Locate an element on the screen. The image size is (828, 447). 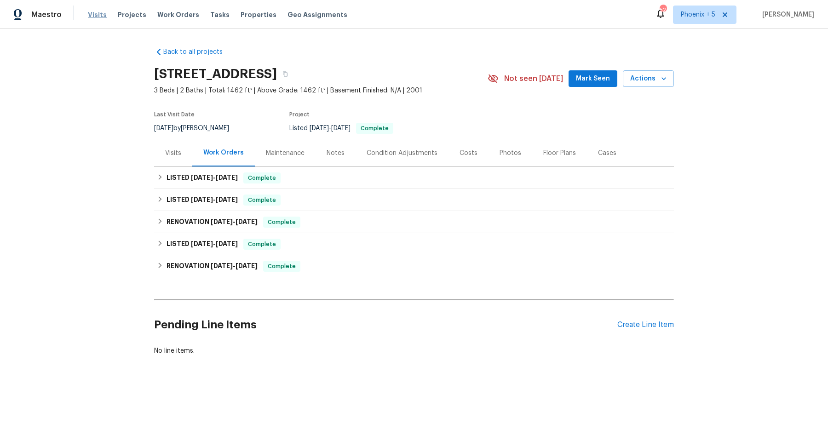
span: Work Orders is located at coordinates (178, 15).